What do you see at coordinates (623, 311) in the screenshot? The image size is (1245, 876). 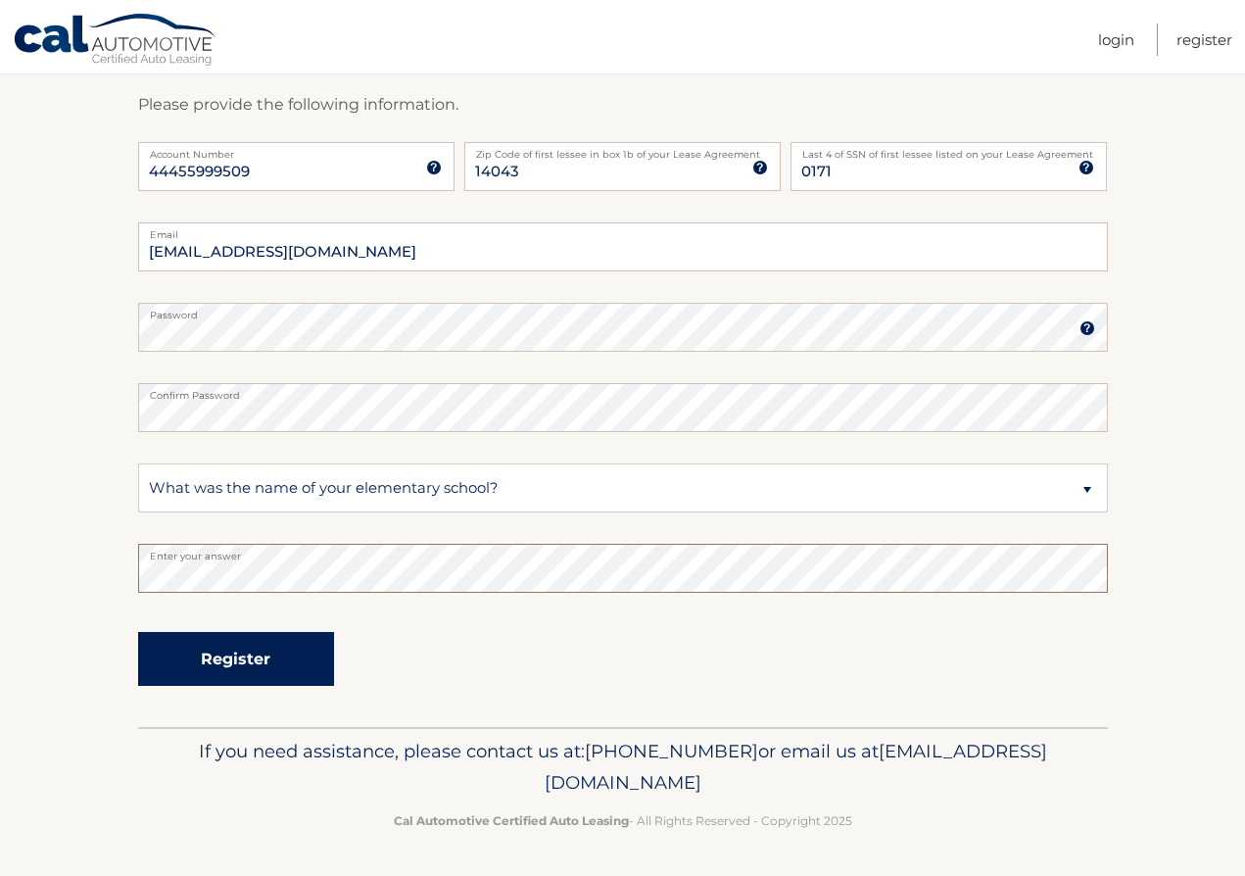 I see `label: Password` at bounding box center [623, 311].